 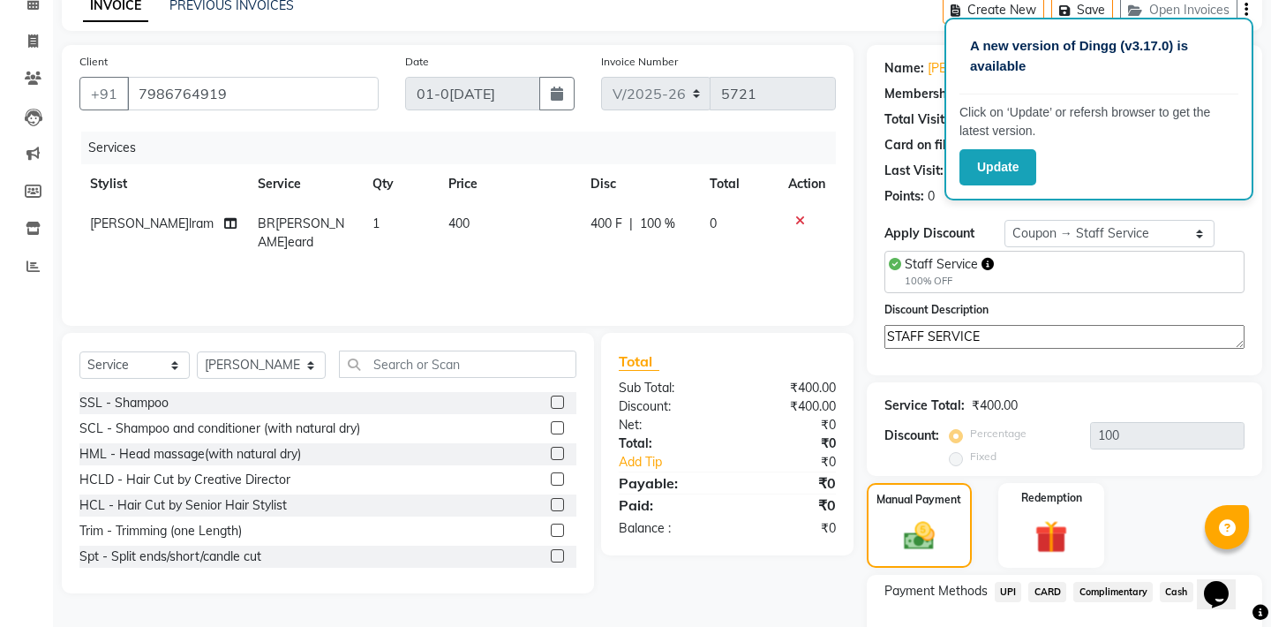 What do you see at coordinates (252, 94) in the screenshot?
I see `input: Search by Name/Mobile/Email/Code` at bounding box center [252, 94].